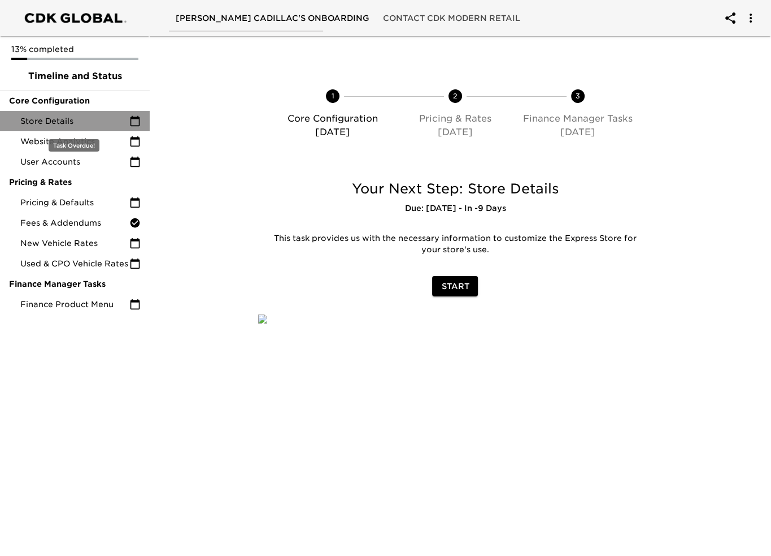  I want to click on h5: Your Next Step: Store Details, so click(456, 189).